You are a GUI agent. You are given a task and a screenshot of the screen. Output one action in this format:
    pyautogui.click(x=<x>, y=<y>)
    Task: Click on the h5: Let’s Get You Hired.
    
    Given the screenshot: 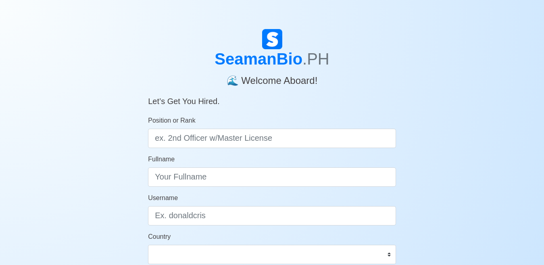 What is the action you would take?
    pyautogui.click(x=272, y=96)
    